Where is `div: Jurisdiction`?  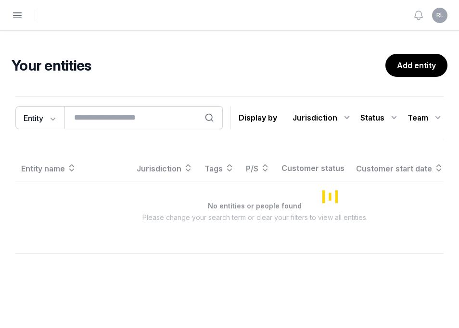
div: Jurisdiction is located at coordinates (322, 118).